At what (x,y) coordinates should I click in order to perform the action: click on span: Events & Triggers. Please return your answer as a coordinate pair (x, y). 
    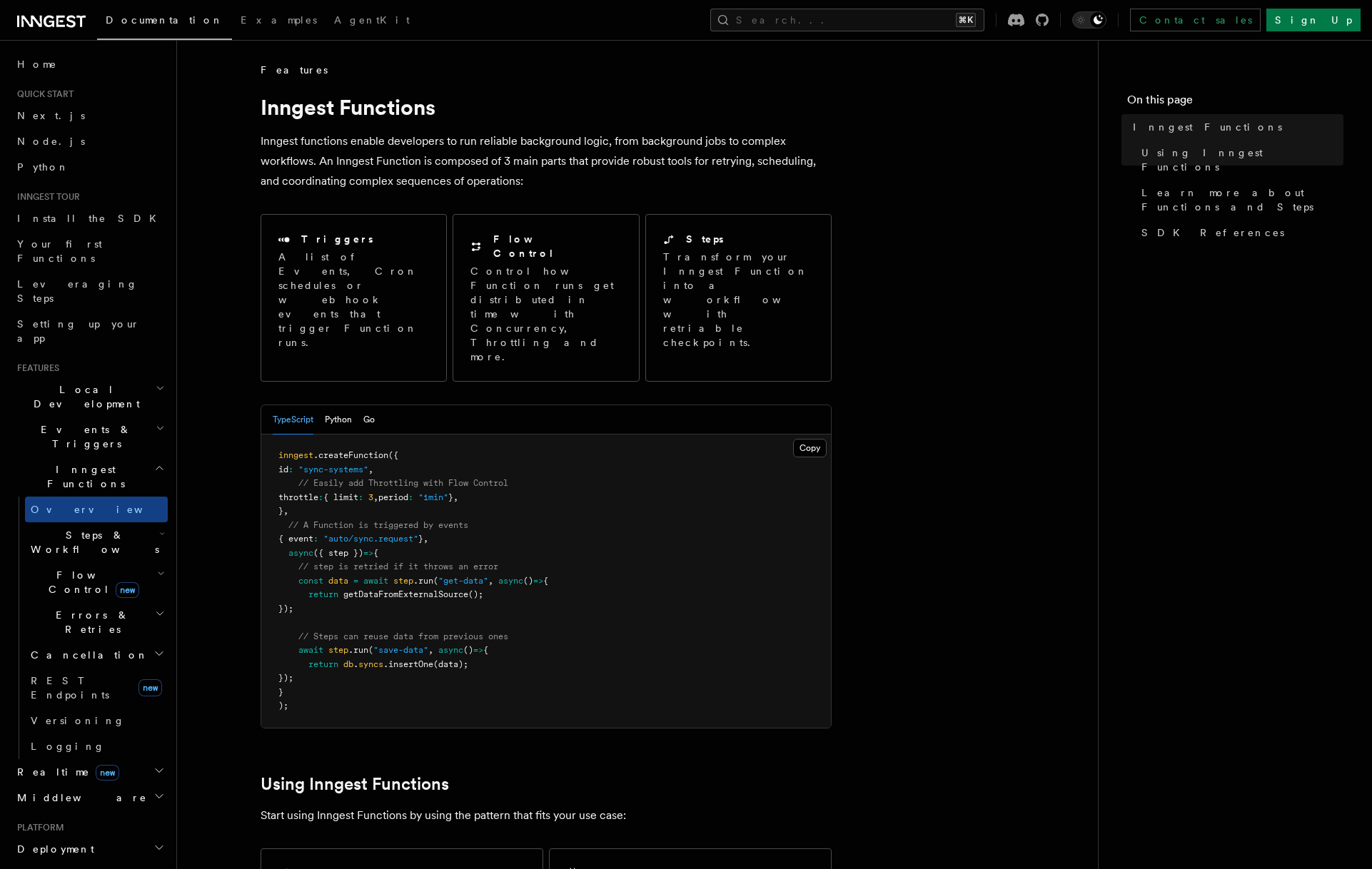
    Looking at the image, I should click on (84, 436).